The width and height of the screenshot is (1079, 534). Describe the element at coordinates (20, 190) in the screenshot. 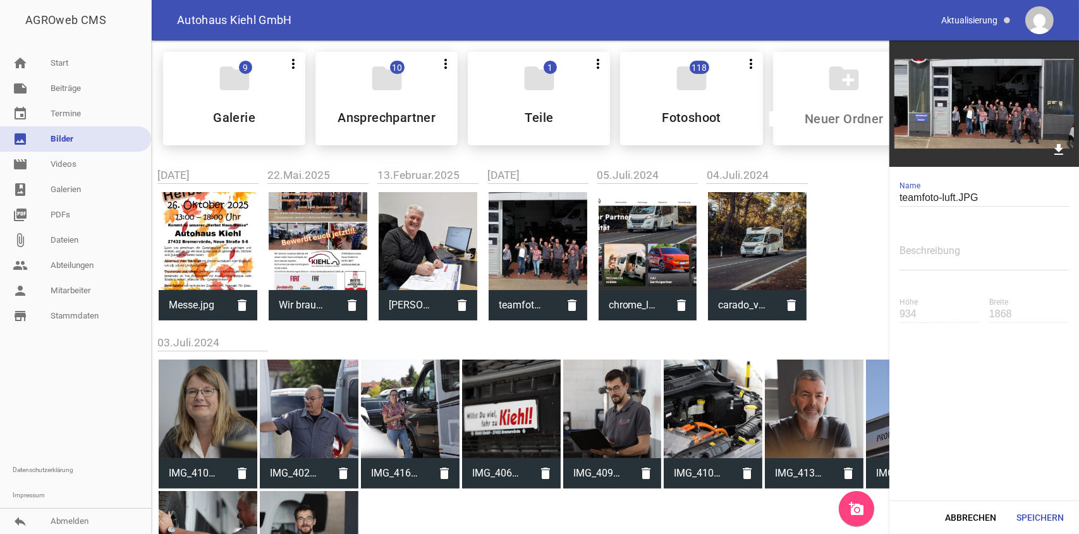

I see `i: photo_album` at that location.